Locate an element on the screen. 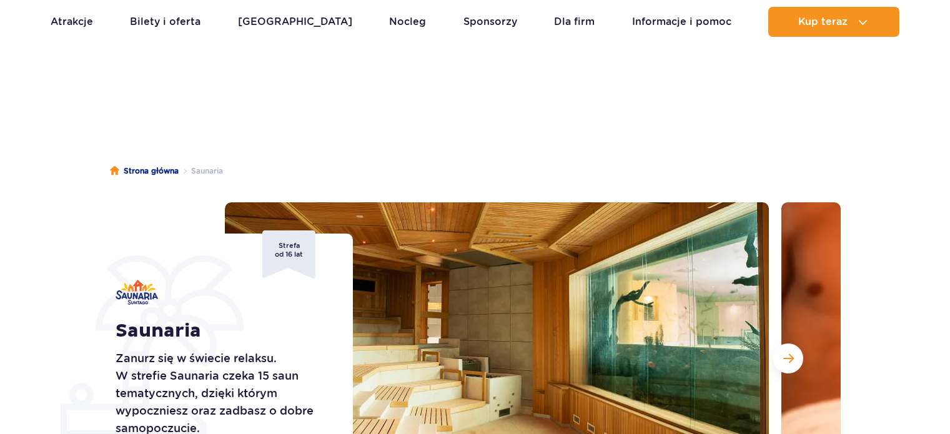 The width and height of the screenshot is (950, 434). button: Następny slajd is located at coordinates (788, 359).